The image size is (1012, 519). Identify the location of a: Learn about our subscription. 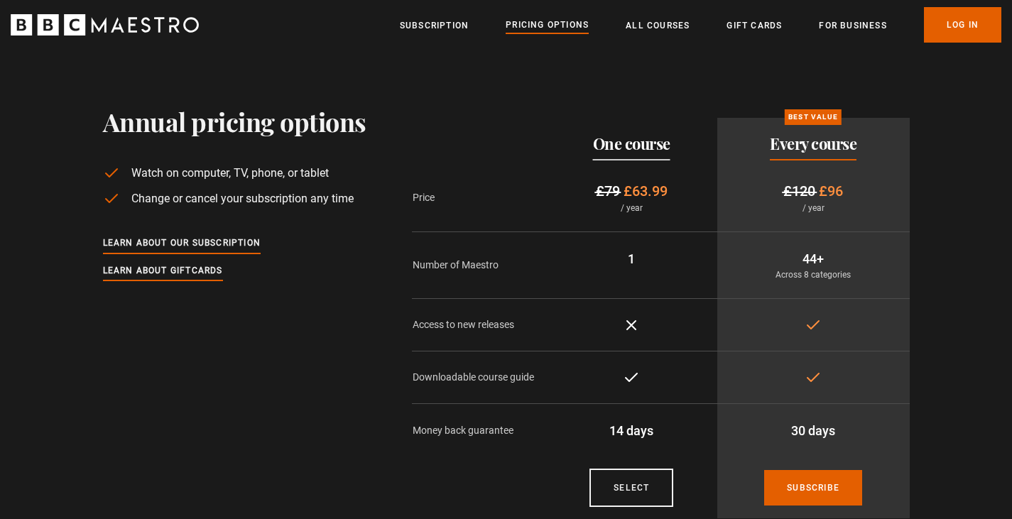
(182, 243).